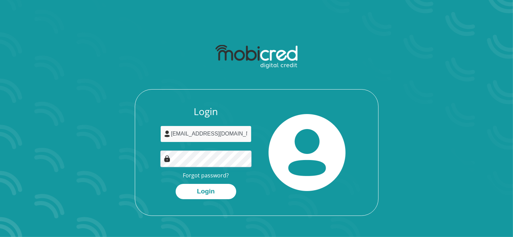  What do you see at coordinates (206, 175) in the screenshot?
I see `a: Forgot password?` at bounding box center [206, 175].